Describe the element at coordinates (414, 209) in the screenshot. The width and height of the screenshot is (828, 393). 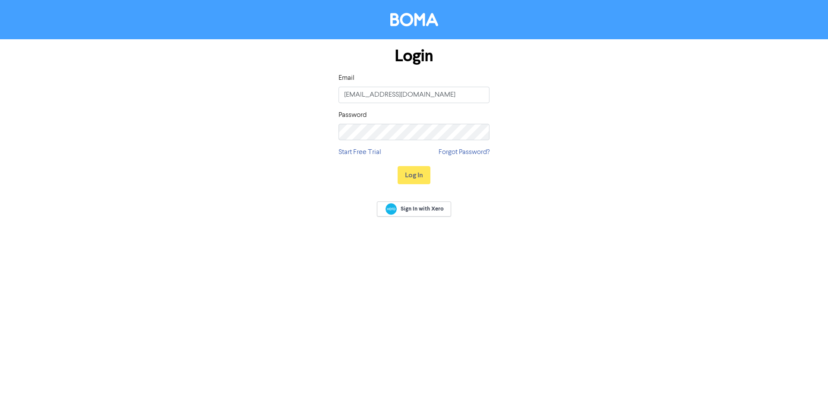
I see `a: Sign In with Xero` at that location.